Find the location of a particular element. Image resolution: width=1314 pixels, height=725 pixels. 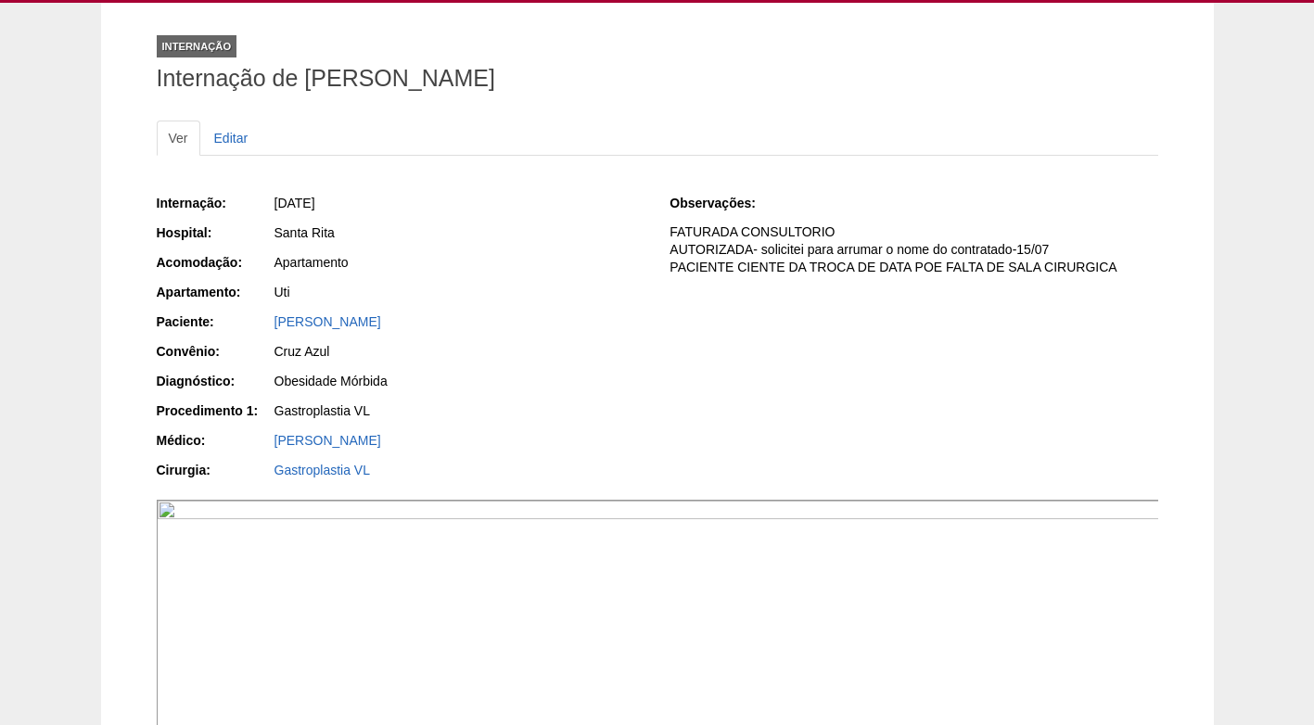

a: Gastroplastia VL is located at coordinates (323, 470).